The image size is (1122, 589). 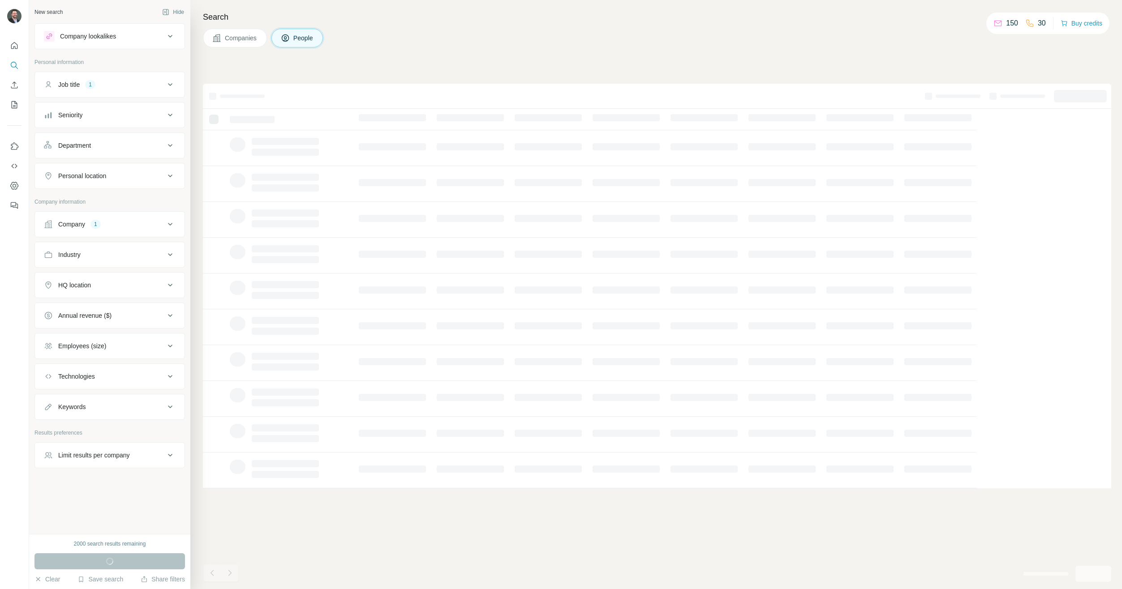 What do you see at coordinates (241, 38) in the screenshot?
I see `span: Companies` at bounding box center [241, 38].